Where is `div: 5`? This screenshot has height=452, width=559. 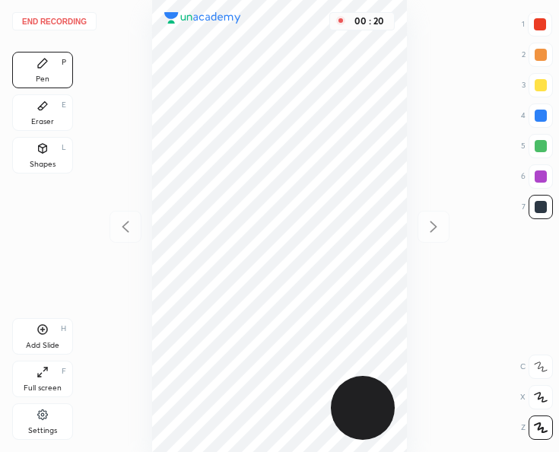
div: 5 is located at coordinates (537, 146).